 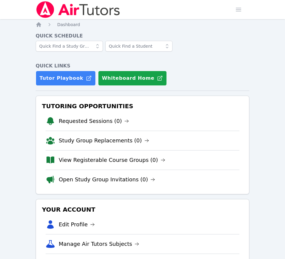 What do you see at coordinates (69, 46) in the screenshot?
I see `input: Quick Find a Study Group` at bounding box center [69, 46].